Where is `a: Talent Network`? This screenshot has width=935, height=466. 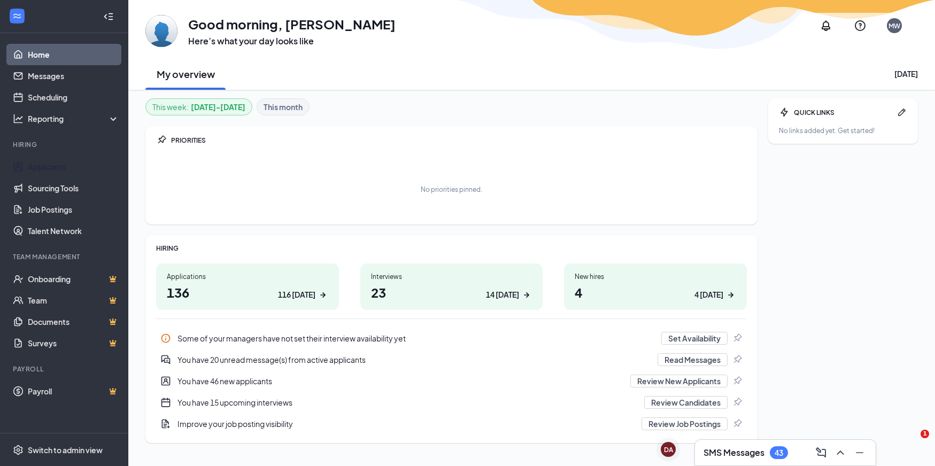 a: Talent Network is located at coordinates (73, 231).